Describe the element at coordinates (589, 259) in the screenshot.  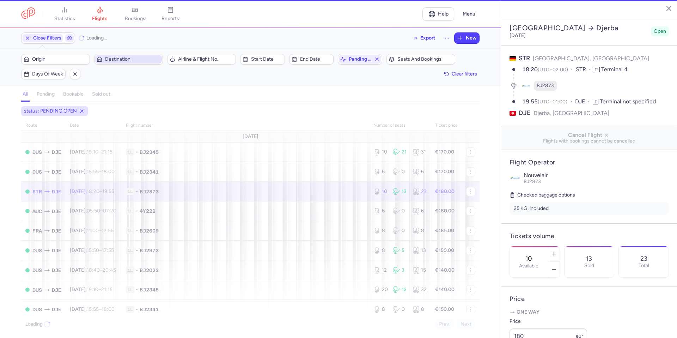
I see `p: 13` at that location.